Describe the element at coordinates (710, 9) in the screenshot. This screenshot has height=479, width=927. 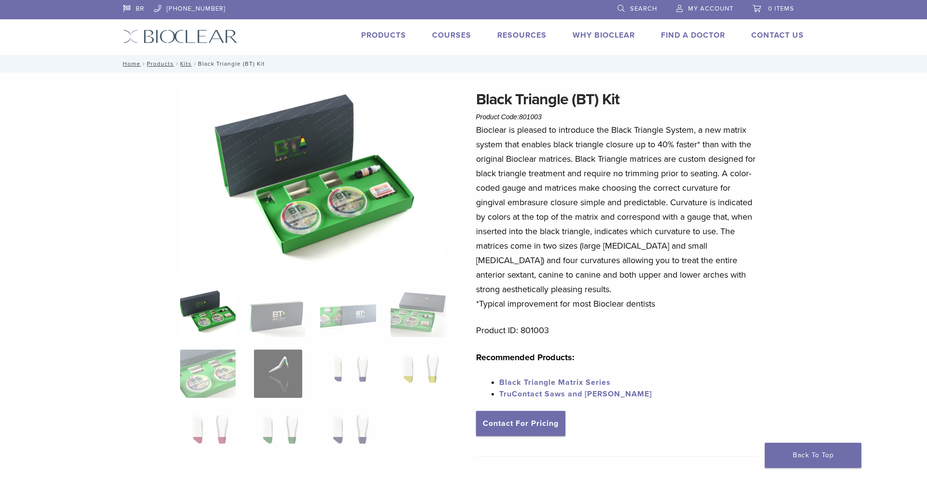
I see `span: My Account` at that location.